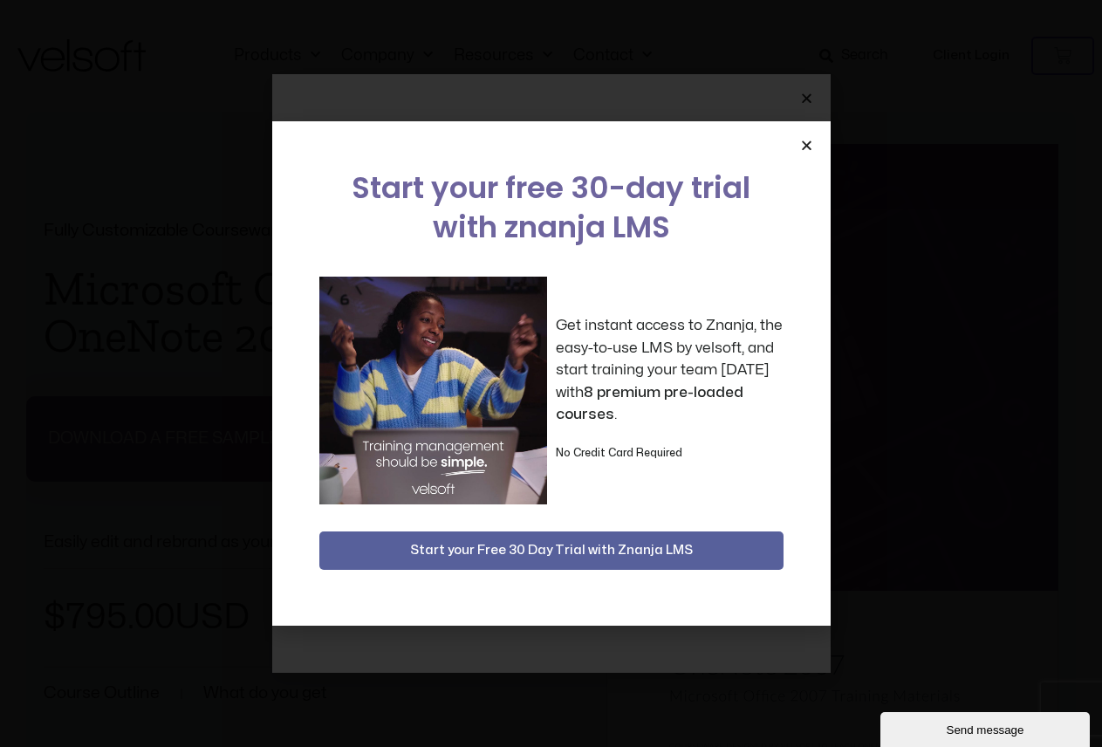  I want to click on button: Start your Free 30 Day Trial with Znanja LMS, so click(552, 551).